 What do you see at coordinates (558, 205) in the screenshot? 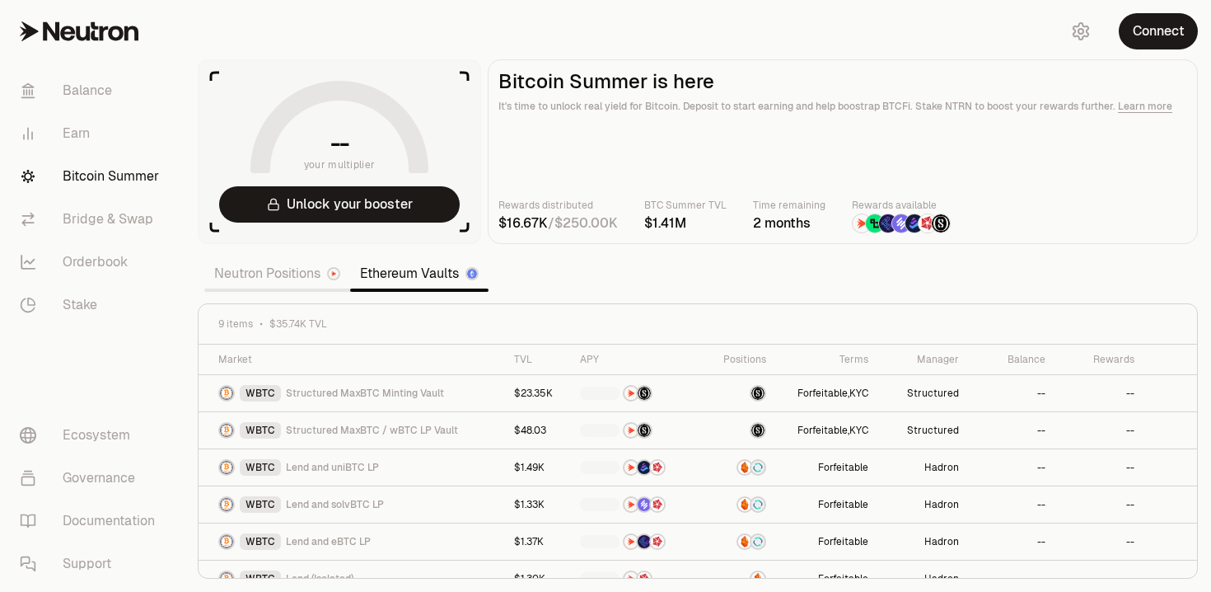
I see `p: Rewards distributed` at bounding box center [558, 205].